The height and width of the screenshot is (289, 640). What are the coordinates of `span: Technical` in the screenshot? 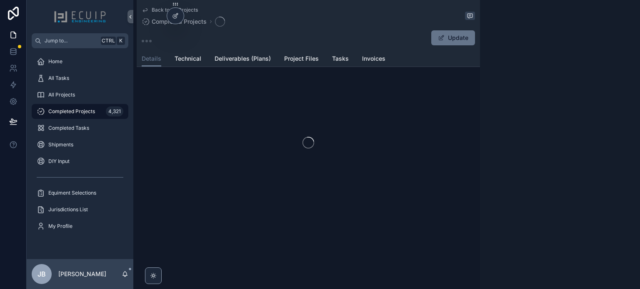 It's located at (188, 59).